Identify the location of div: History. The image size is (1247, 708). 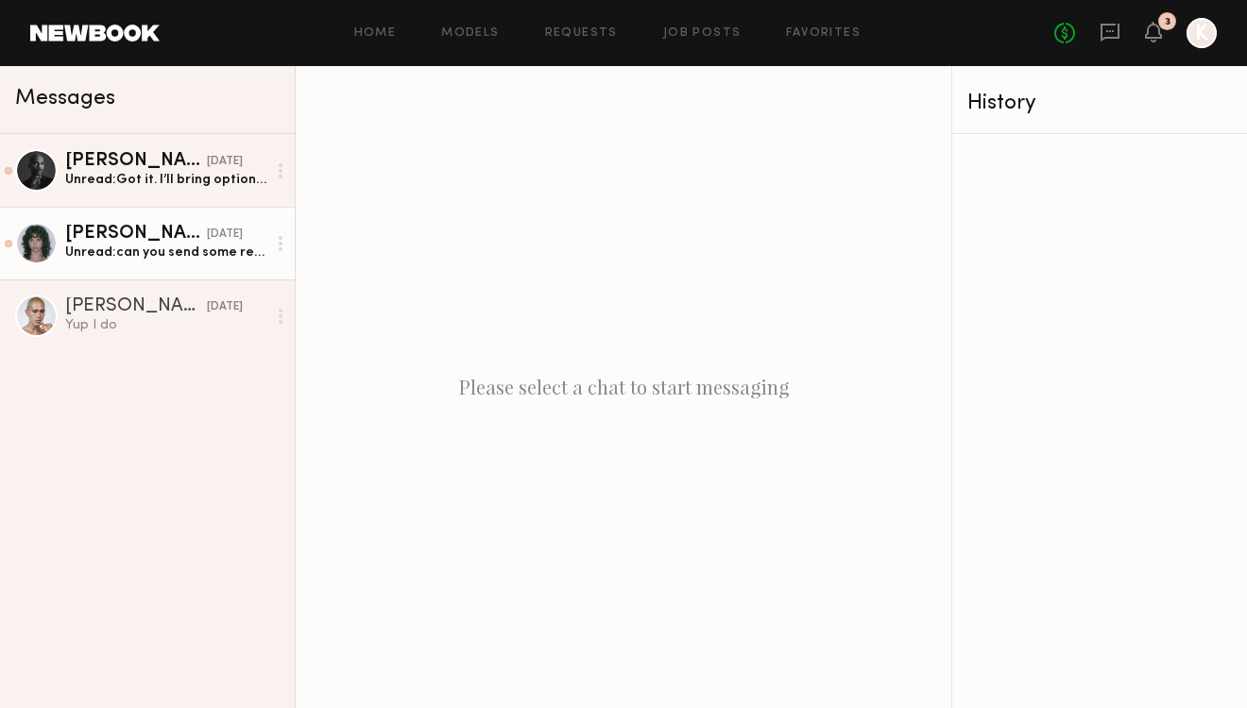
(1099, 103).